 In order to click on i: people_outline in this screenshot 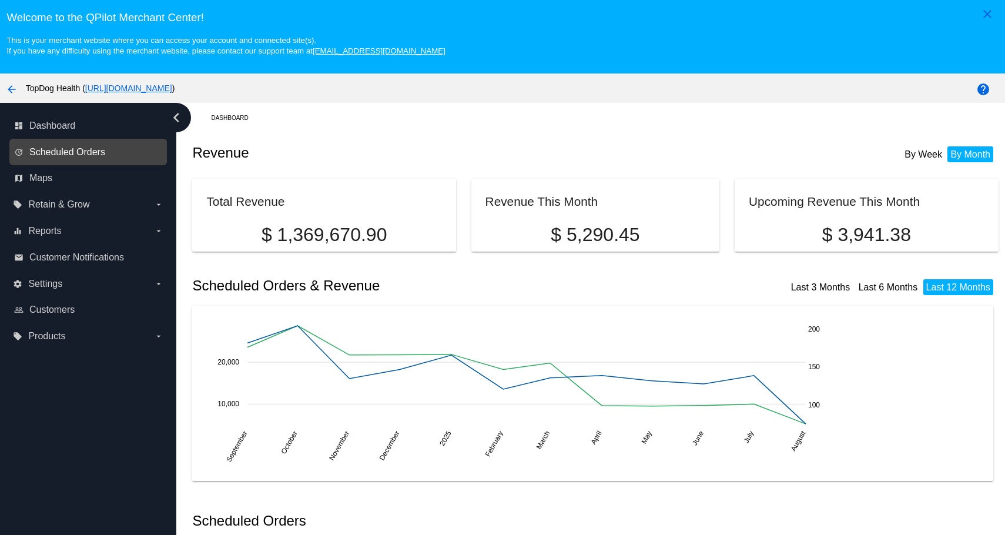, I will do `click(19, 310)`.